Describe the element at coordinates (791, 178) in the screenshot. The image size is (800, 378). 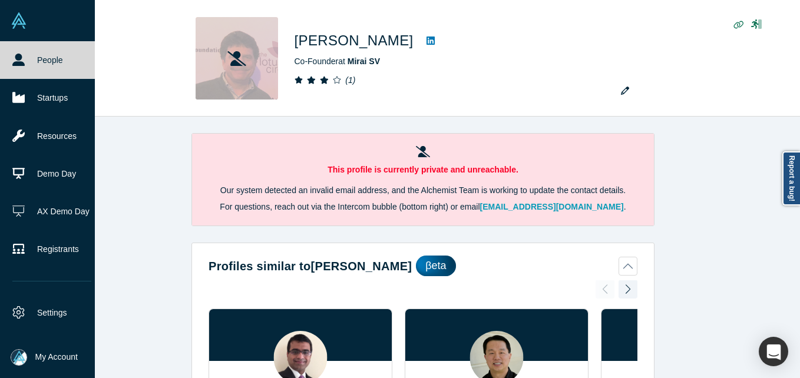
I see `a: Report a bug!` at that location.